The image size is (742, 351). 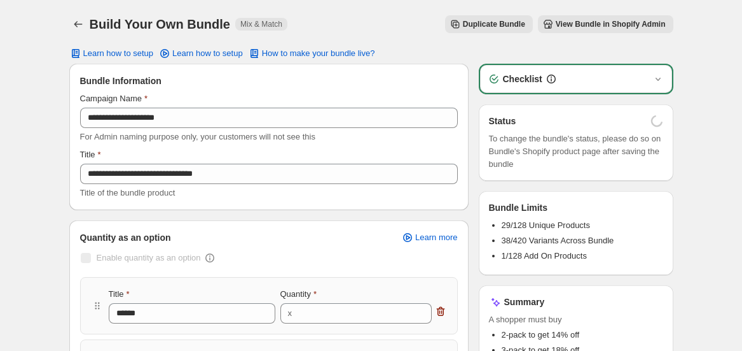 What do you see at coordinates (489, 24) in the screenshot?
I see `button: Duplicate Bundle` at bounding box center [489, 24].